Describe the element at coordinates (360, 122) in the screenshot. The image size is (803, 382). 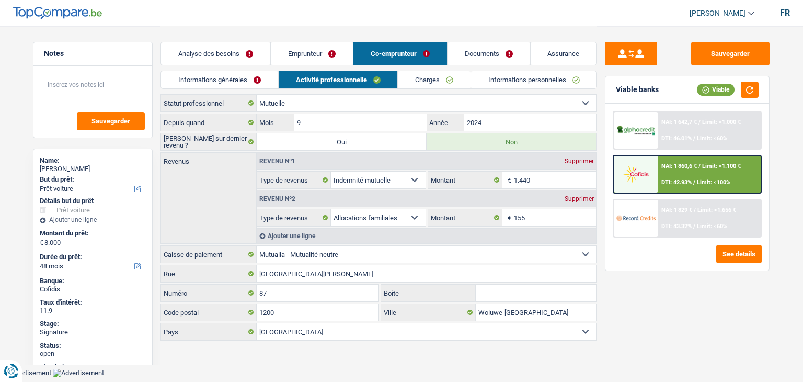
I see `input: MM` at that location.